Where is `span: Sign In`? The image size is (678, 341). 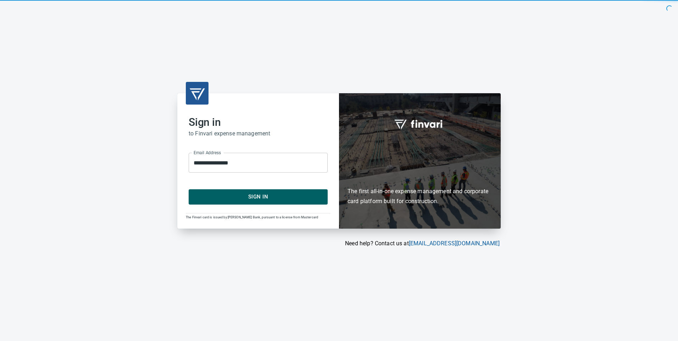
span: Sign In is located at coordinates (258, 197).